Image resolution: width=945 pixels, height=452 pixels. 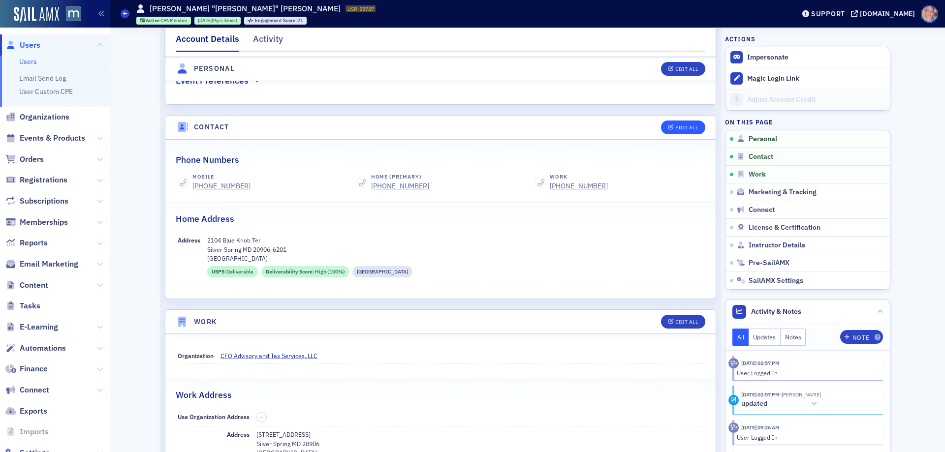 I want to click on span: Tasks, so click(x=30, y=306).